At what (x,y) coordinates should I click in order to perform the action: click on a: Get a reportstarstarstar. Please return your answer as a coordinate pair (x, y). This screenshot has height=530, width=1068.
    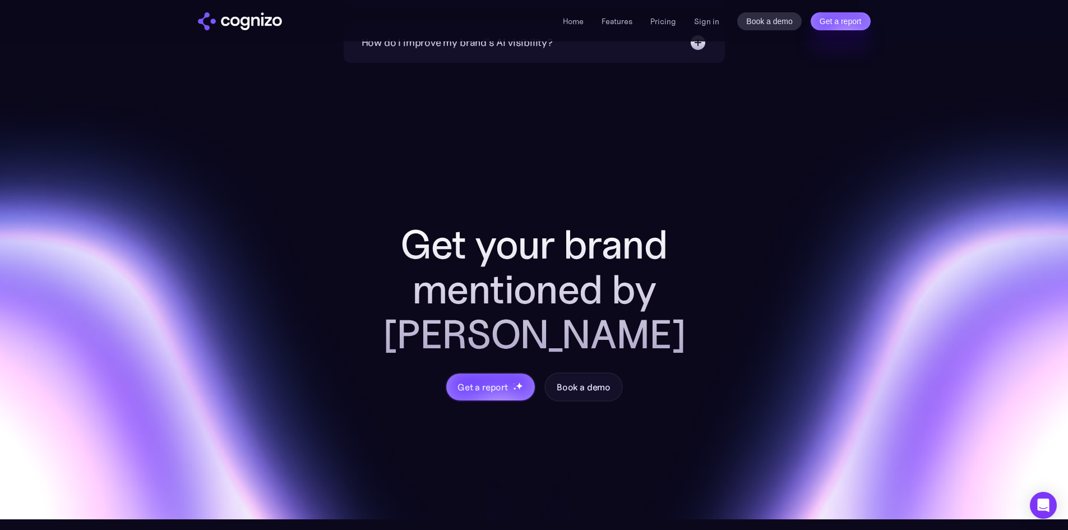
    Looking at the image, I should click on (490, 387).